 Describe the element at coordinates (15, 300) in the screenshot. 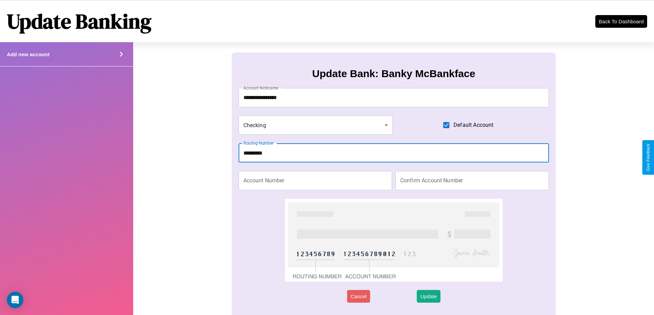

I see `div: Open Intercom Messenger` at that location.